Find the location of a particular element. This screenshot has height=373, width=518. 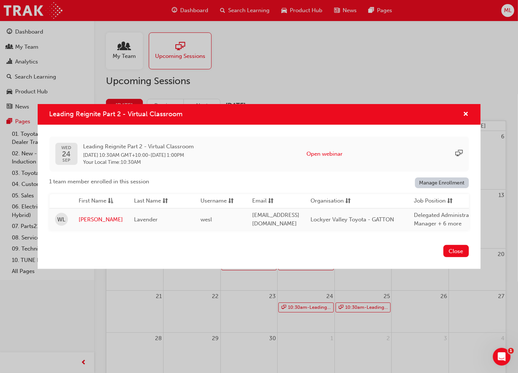

span: Email is located at coordinates (260, 201).